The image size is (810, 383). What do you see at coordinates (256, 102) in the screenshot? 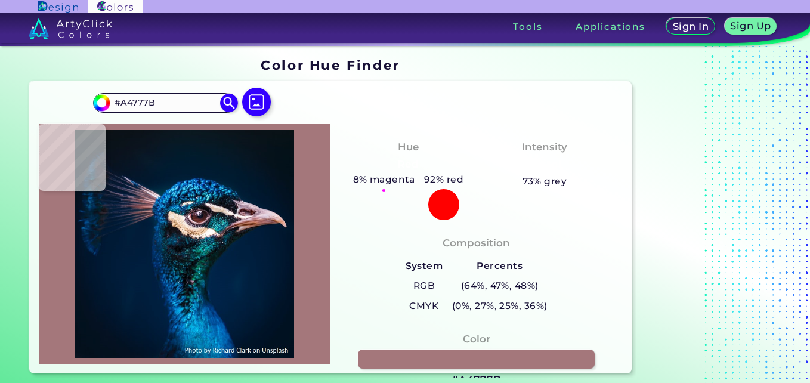
I see `img: icon picture` at bounding box center [256, 102].